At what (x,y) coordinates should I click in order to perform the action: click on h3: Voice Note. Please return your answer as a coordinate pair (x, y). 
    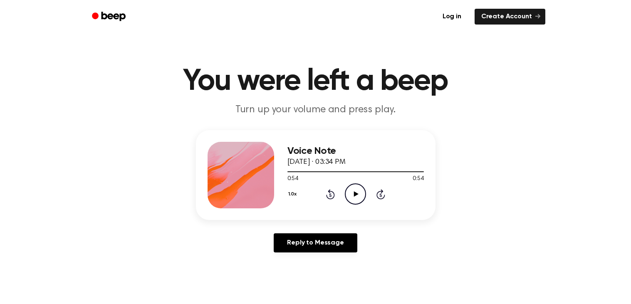
    Looking at the image, I should click on (355, 151).